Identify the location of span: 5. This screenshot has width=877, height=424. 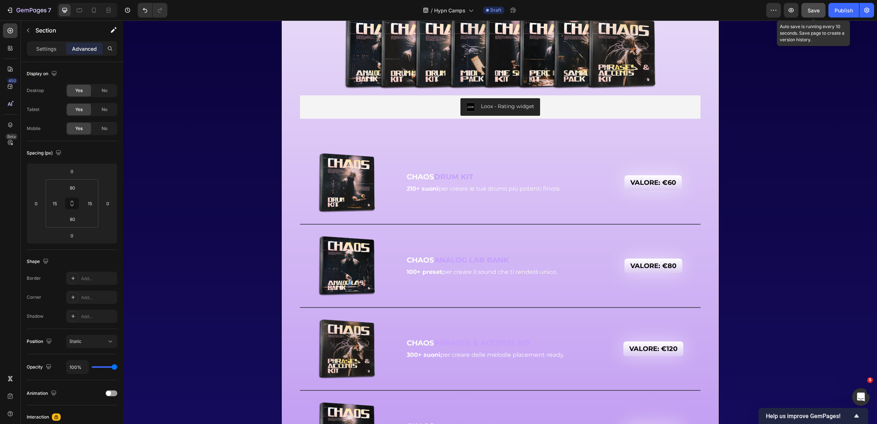
(870, 380).